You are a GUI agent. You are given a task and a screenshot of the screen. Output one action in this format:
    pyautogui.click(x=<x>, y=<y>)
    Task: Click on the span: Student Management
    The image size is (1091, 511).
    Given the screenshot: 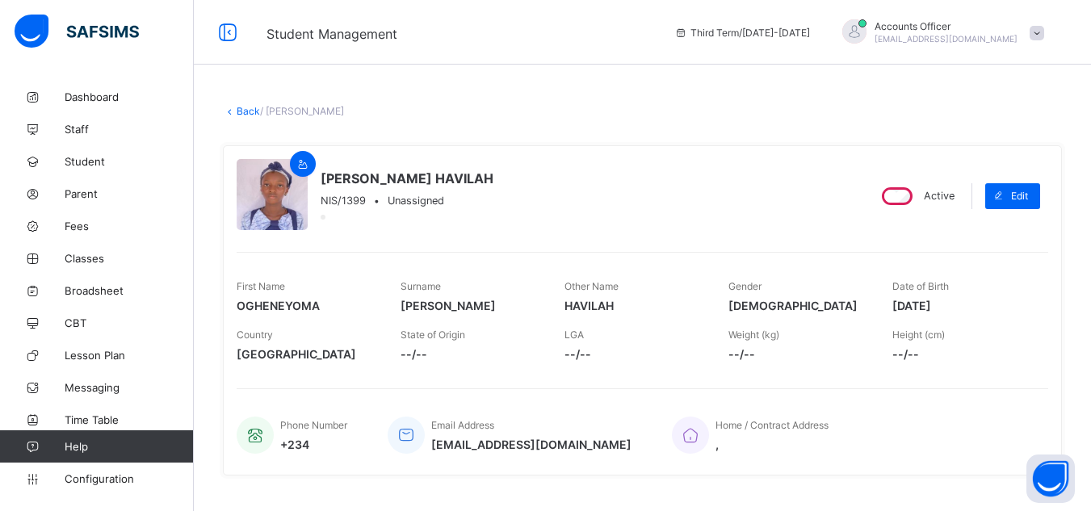 What is the action you would take?
    pyautogui.click(x=332, y=34)
    